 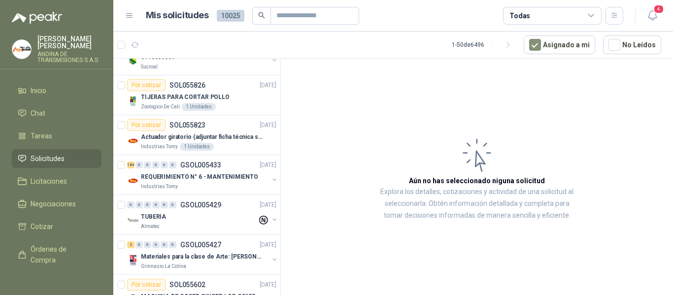 What do you see at coordinates (477, 204) in the screenshot?
I see `p: Explora los detalles, cotizaciones y actividad de una solicitud al seleccionarla. Obtén informaci...` at bounding box center [477, 204].